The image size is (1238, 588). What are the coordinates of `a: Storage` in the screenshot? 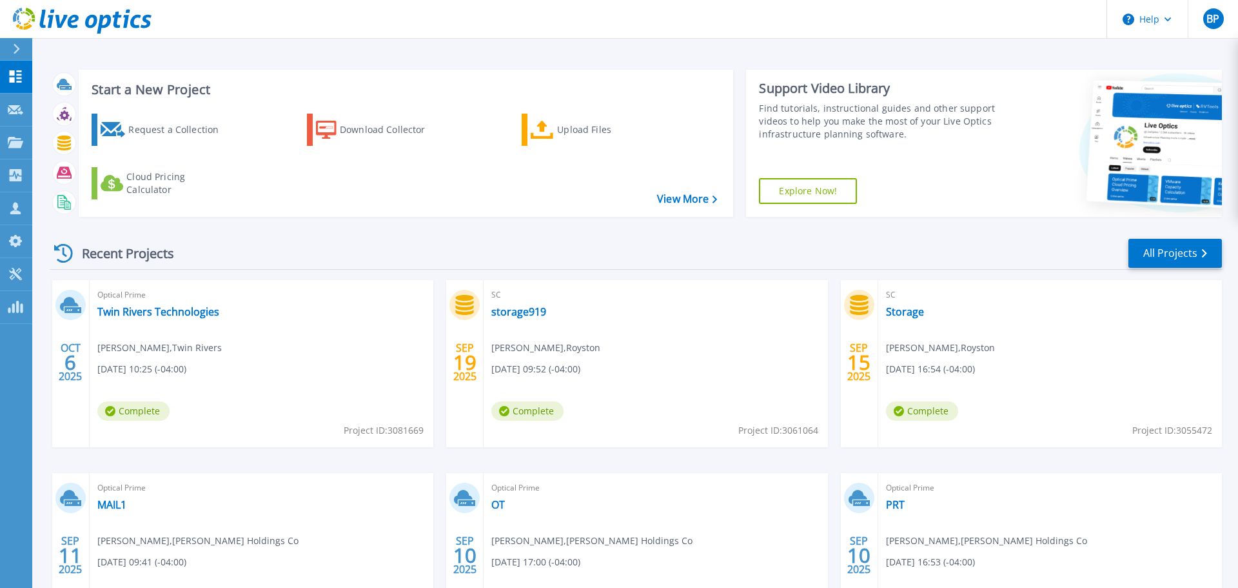 It's located at (905, 312).